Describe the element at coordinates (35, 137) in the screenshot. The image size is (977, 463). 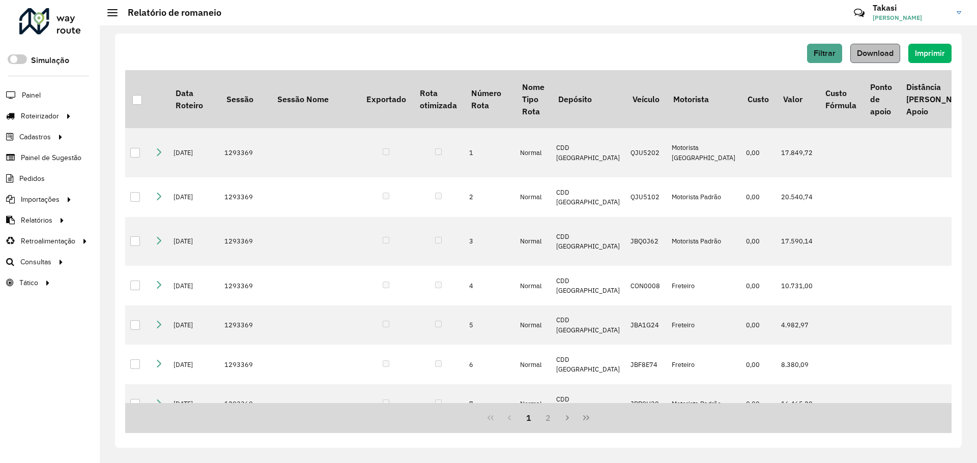
I see `span: Cadastros` at that location.